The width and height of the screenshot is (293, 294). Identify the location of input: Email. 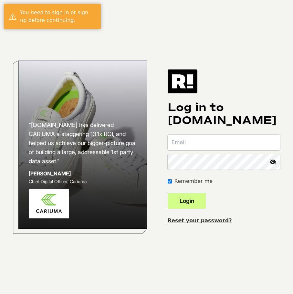
(224, 142).